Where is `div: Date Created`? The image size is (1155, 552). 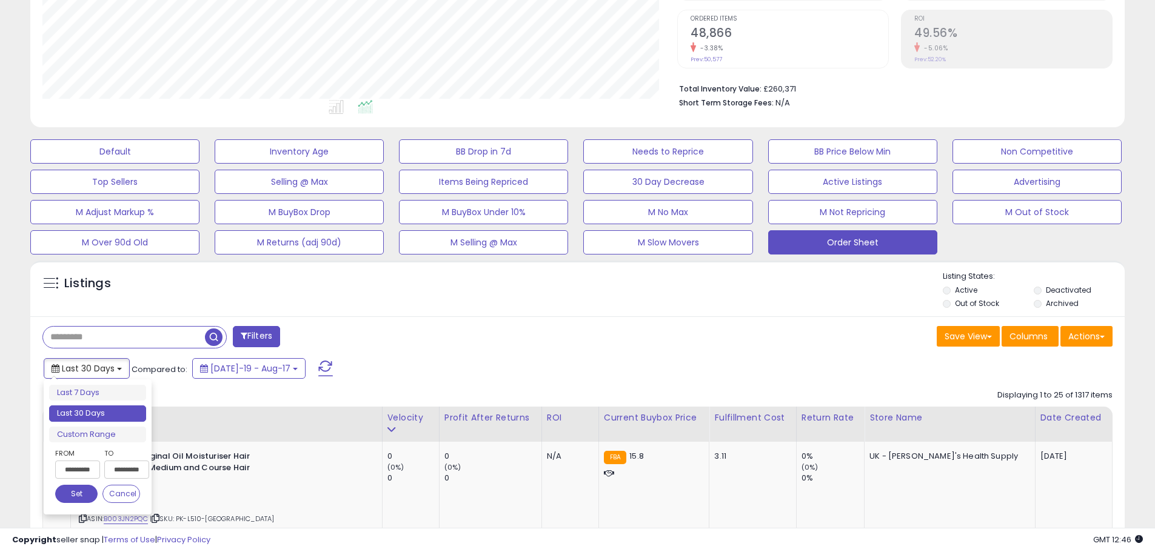
div: Date Created is located at coordinates (1074, 418).